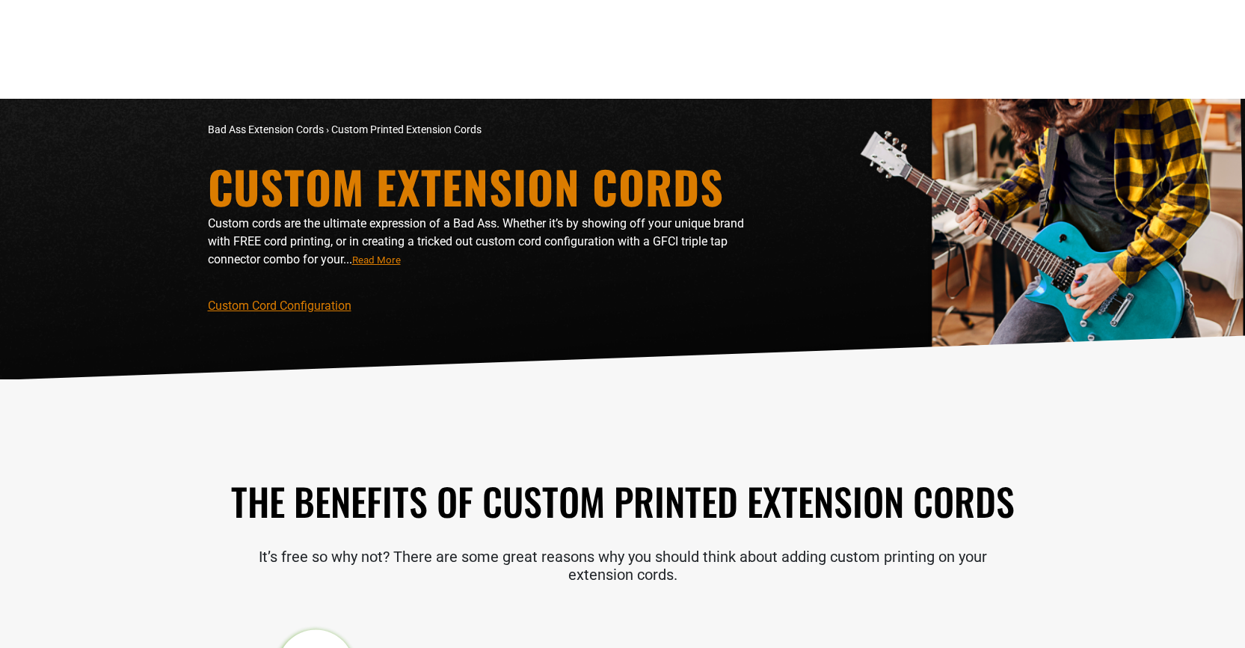 The height and width of the screenshot is (648, 1245). Describe the element at coordinates (406, 129) in the screenshot. I see `span: Custom Printed Extension Cords` at that location.